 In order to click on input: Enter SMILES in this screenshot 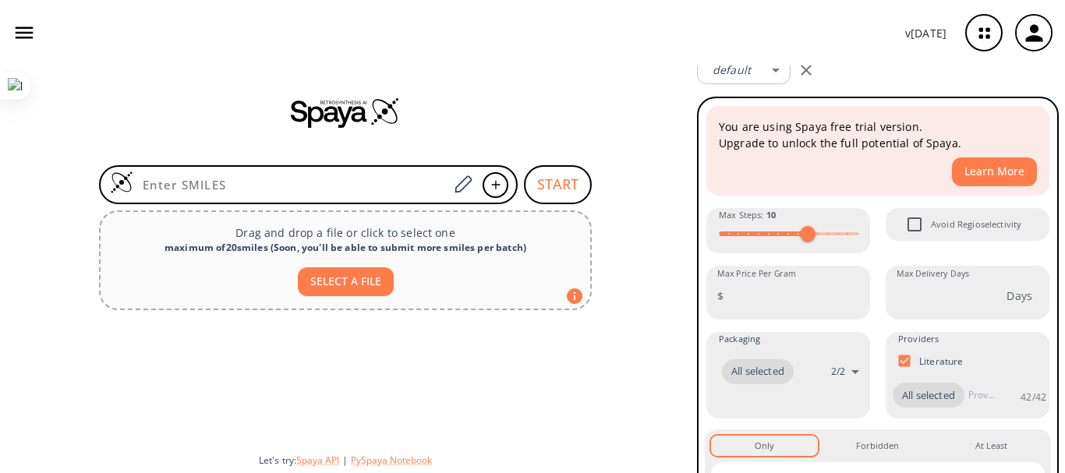, I will do `click(291, 185)`.